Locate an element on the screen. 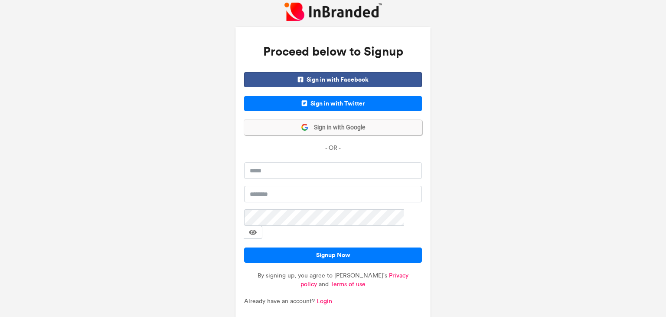  span: Sign in with Facebook is located at coordinates (333, 79).